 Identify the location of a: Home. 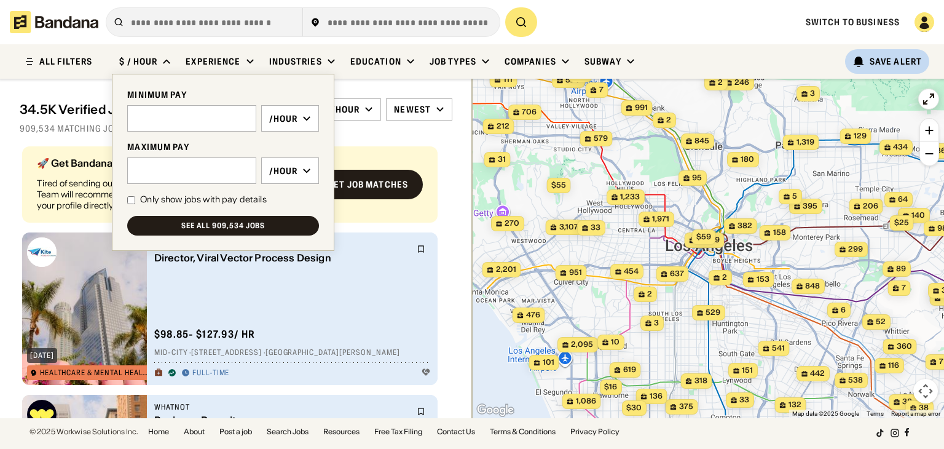
(159, 431).